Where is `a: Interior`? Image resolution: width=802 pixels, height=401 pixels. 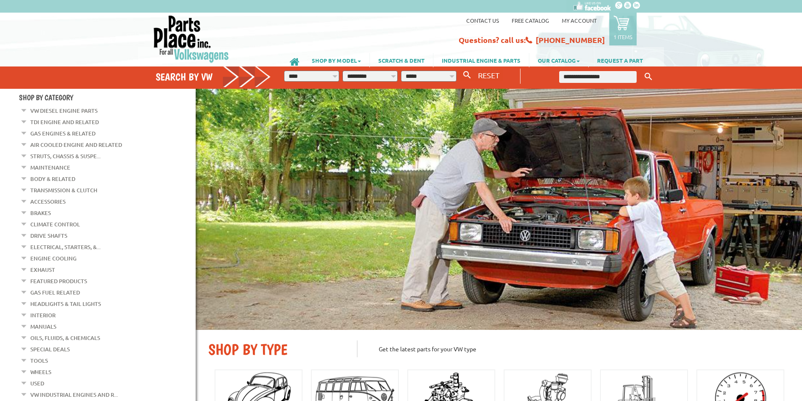 a: Interior is located at coordinates (43, 315).